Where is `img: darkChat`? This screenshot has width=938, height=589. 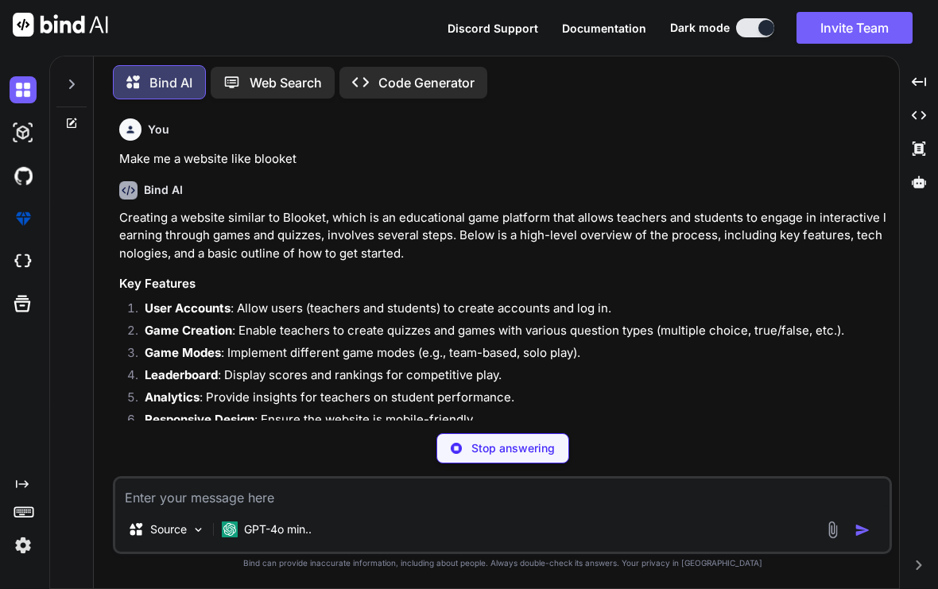
img: darkChat is located at coordinates (23, 90).